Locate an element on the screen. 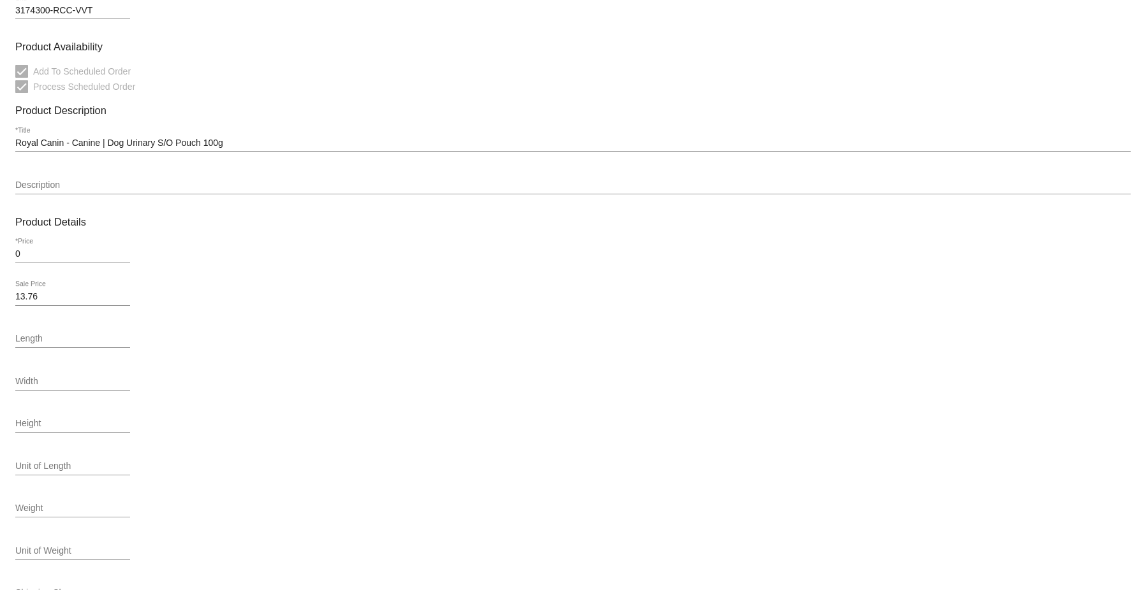 This screenshot has width=1146, height=590. input: Sku is located at coordinates (73, 11).